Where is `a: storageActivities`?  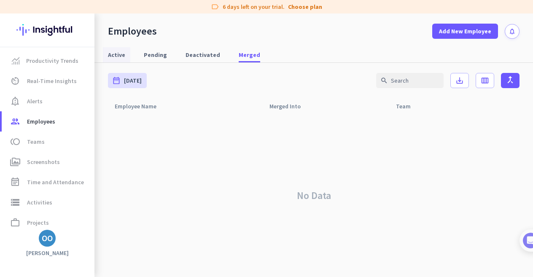 a: storageActivities is located at coordinates (48, 202).